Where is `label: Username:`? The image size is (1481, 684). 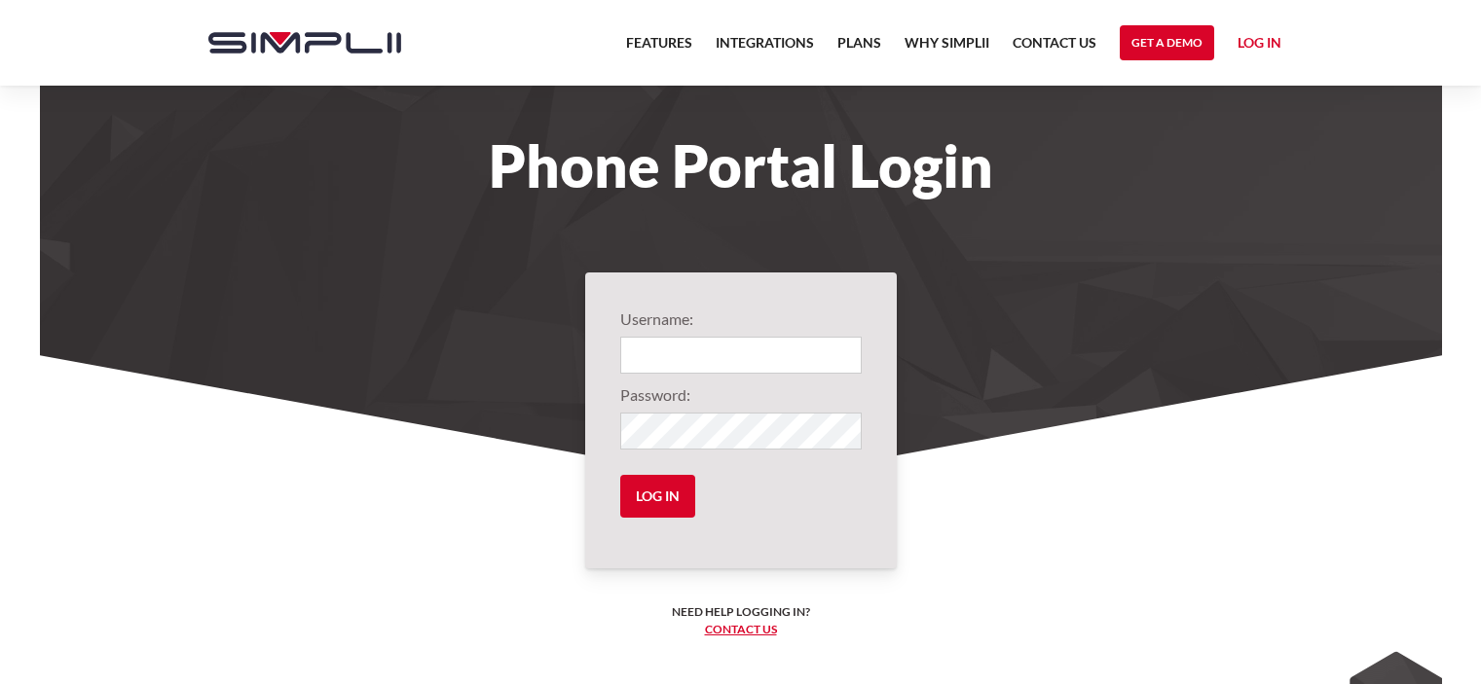
label: Username: is located at coordinates (741, 319).